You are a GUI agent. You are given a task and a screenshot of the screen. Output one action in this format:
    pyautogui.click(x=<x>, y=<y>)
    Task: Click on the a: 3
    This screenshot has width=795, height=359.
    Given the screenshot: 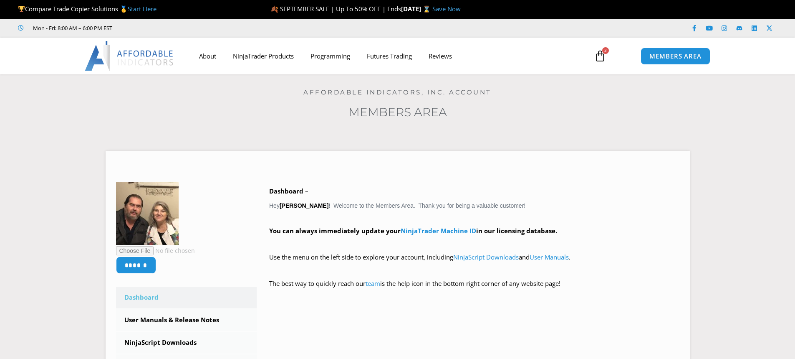 What is the action you would take?
    pyautogui.click(x=600, y=56)
    